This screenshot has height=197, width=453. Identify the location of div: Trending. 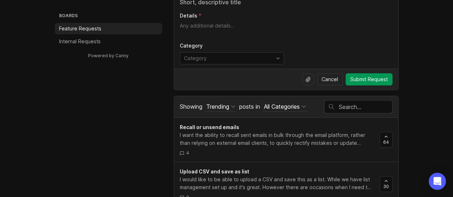
(218, 107).